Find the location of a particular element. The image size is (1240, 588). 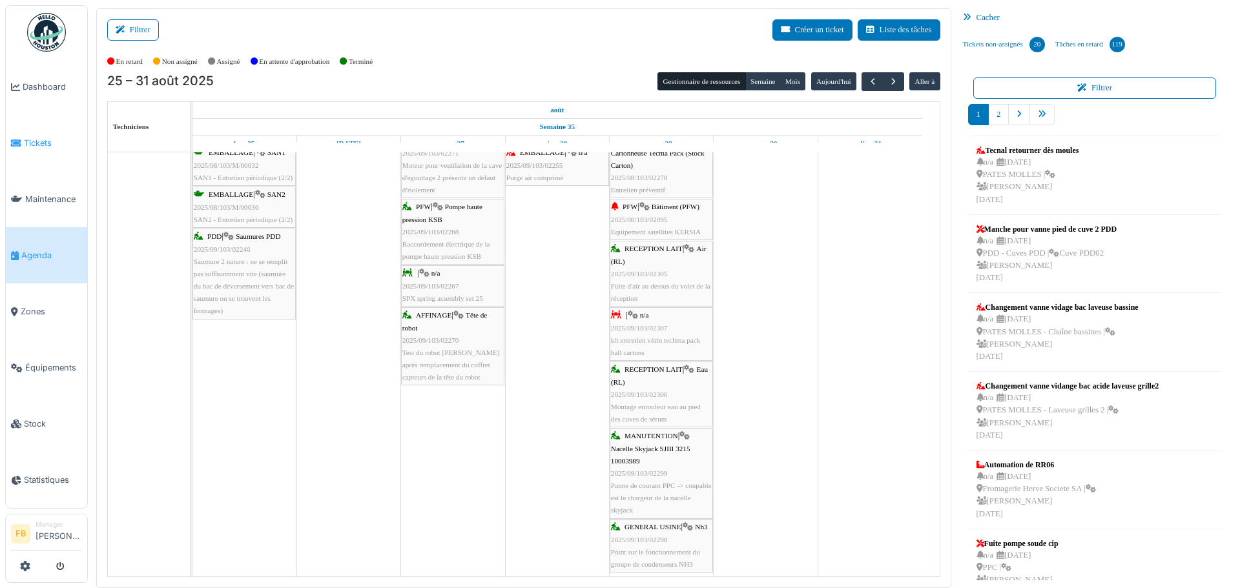

span: Dashboard is located at coordinates (52, 87).